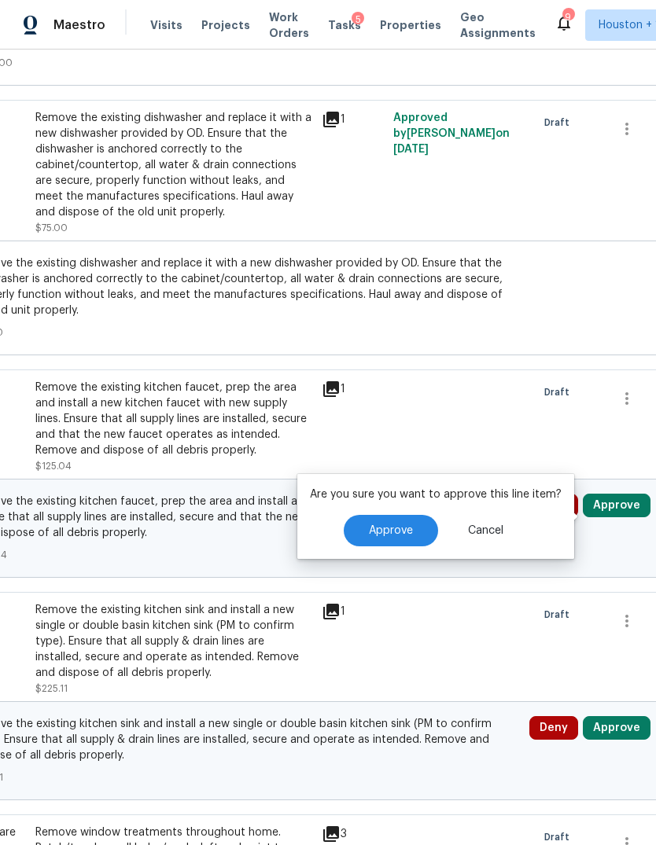 Image resolution: width=656 pixels, height=845 pixels. What do you see at coordinates (568, 17) in the screenshot?
I see `div: 9` at bounding box center [568, 17].